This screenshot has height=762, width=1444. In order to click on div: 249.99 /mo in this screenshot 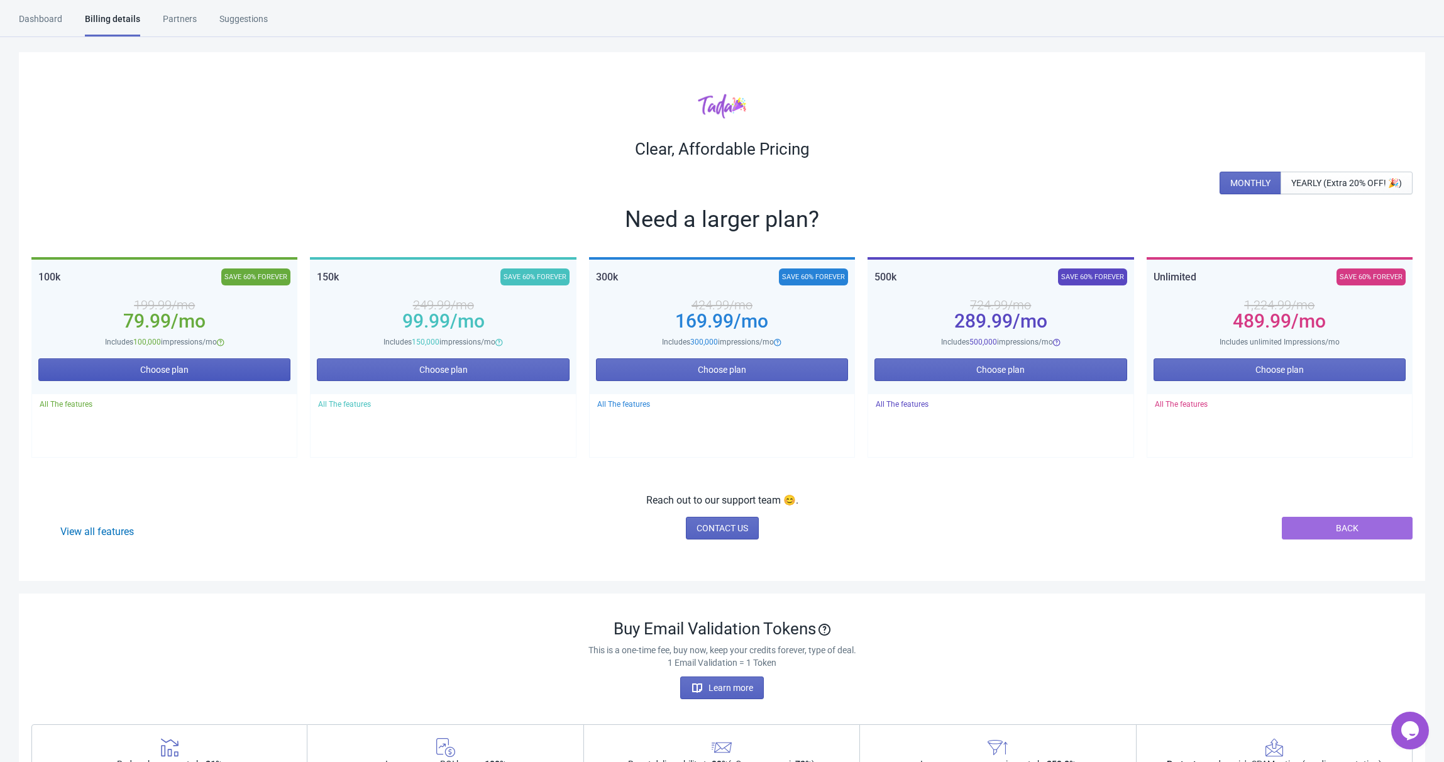, I will do `click(443, 305)`.